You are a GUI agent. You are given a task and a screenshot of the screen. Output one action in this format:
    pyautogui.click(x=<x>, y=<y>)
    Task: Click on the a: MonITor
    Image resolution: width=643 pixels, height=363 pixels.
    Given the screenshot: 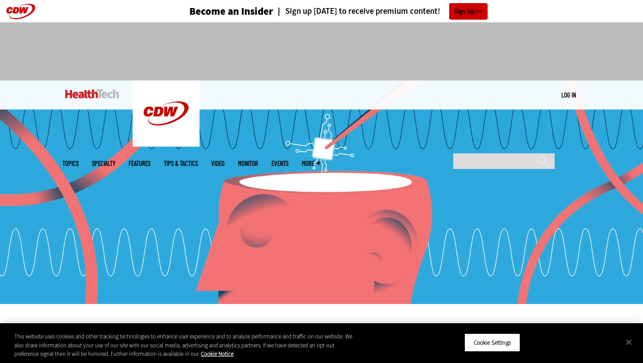 What is the action you would take?
    pyautogui.click(x=248, y=163)
    